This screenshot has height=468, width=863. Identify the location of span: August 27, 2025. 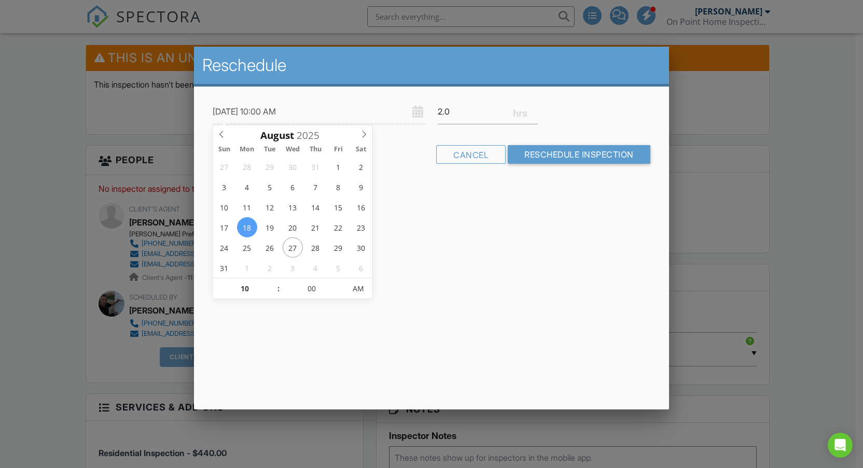
(292, 247).